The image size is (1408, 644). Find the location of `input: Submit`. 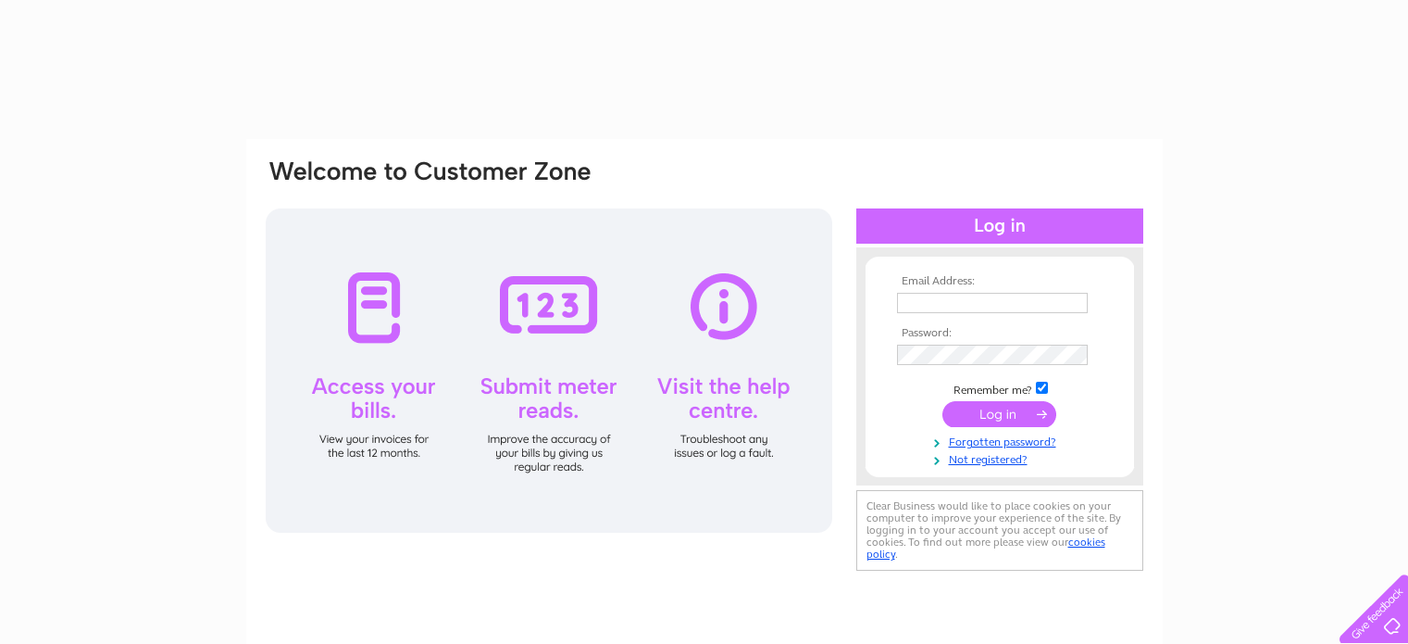

input: Submit is located at coordinates (999, 414).